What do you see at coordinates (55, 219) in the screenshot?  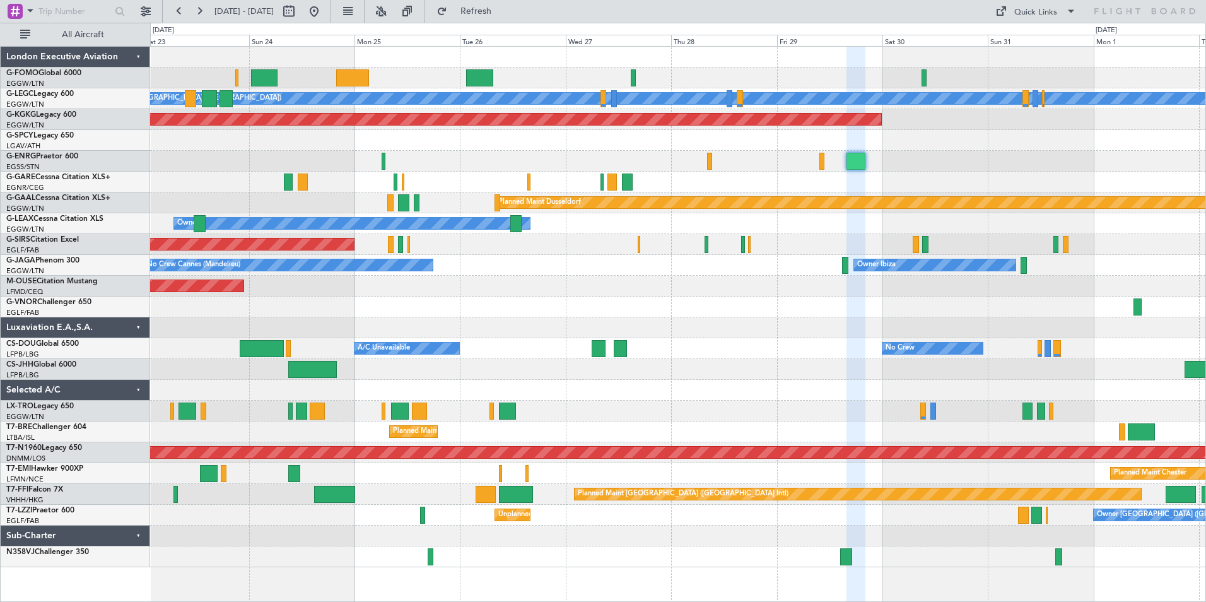 I see `a: G-LEAXCessna Citation XLS` at bounding box center [55, 219].